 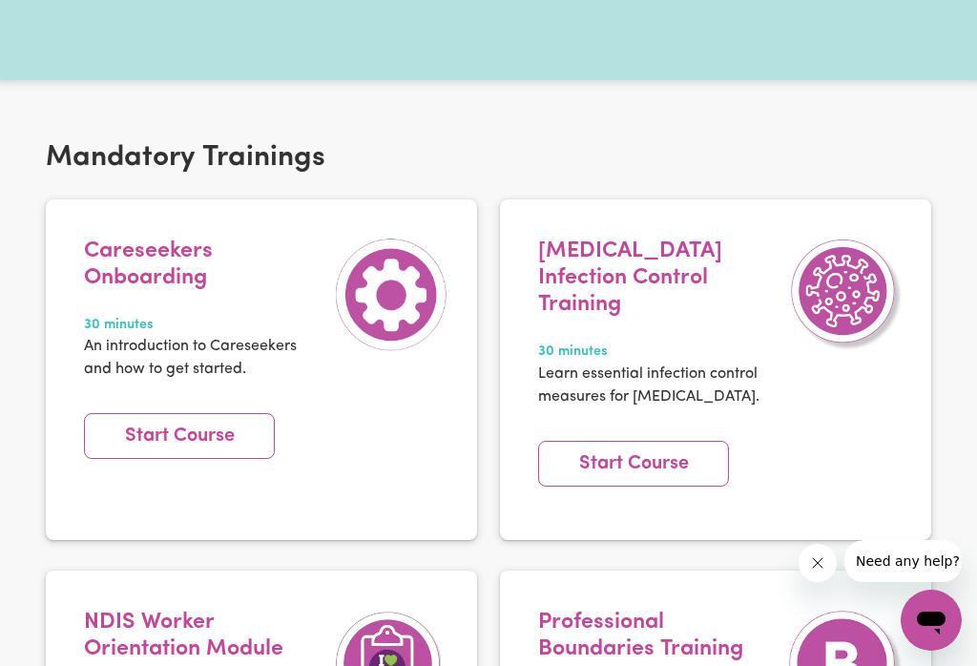 I want to click on p: An introduction to Careseekers and how to get started., so click(x=204, y=358).